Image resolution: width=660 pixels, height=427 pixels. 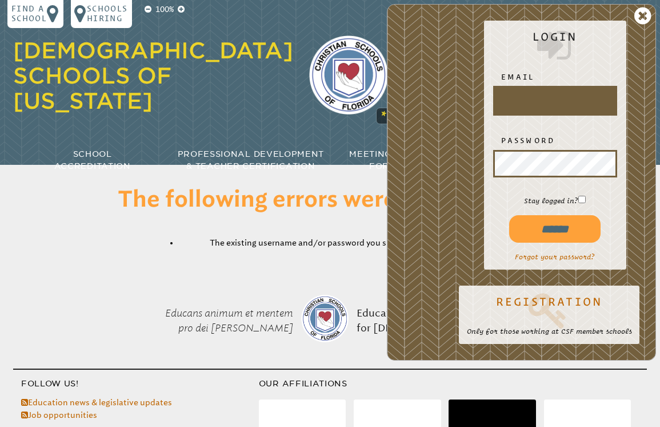 I want to click on span: School Accreditation, so click(x=93, y=160).